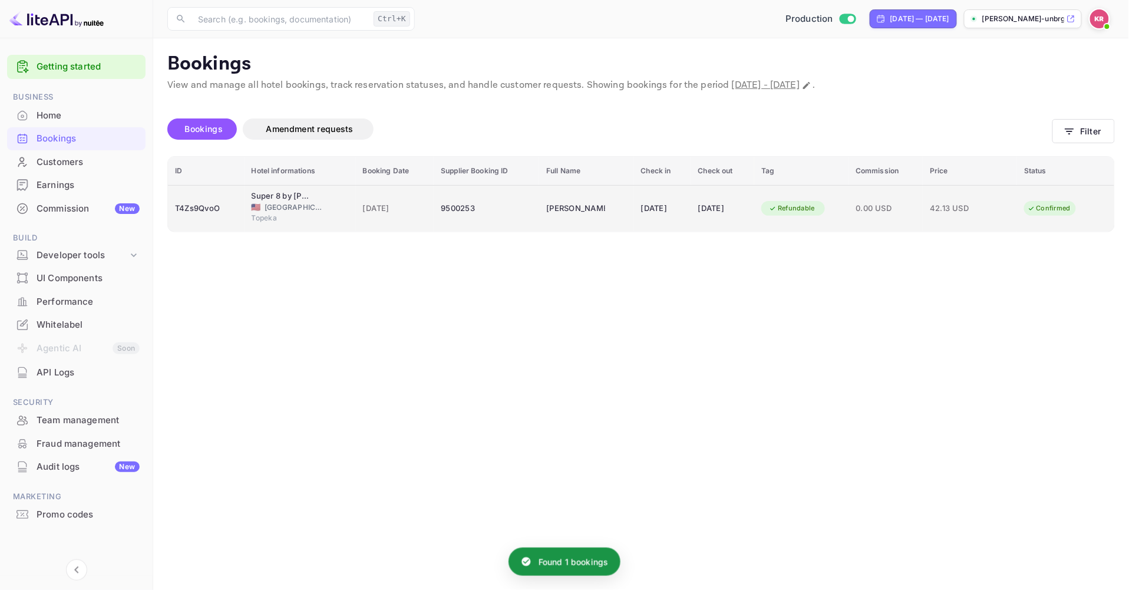  What do you see at coordinates (76, 467) in the screenshot?
I see `div: Audit logsNew` at bounding box center [76, 467].